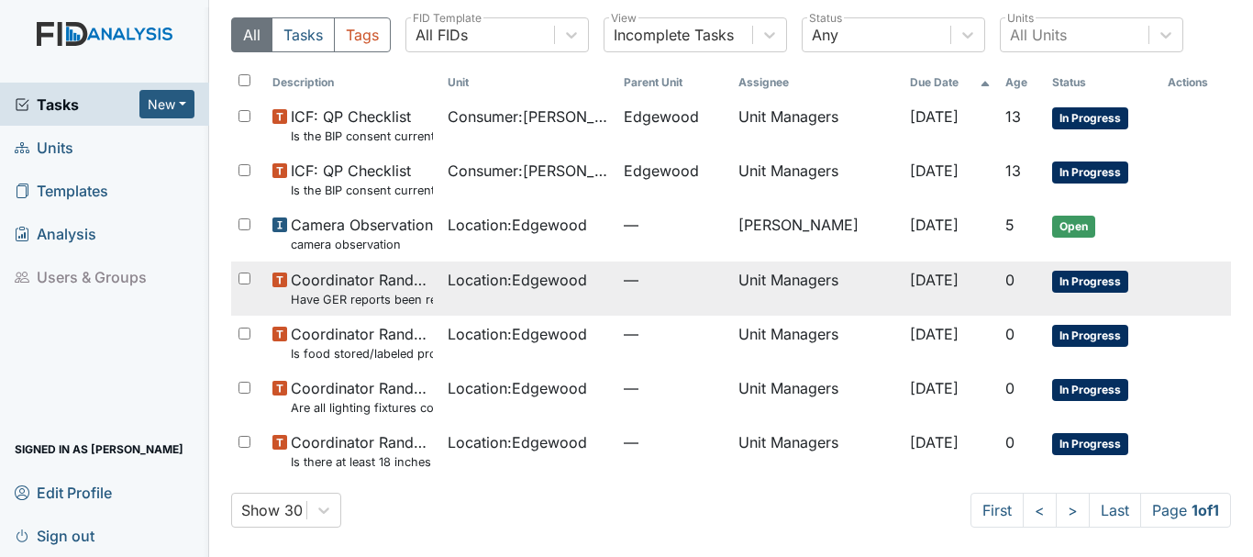 The image size is (1253, 557). Describe the element at coordinates (362, 396) in the screenshot. I see `span: Coordinator Random Are all lighting fixtures covered and free of debris?` at that location.